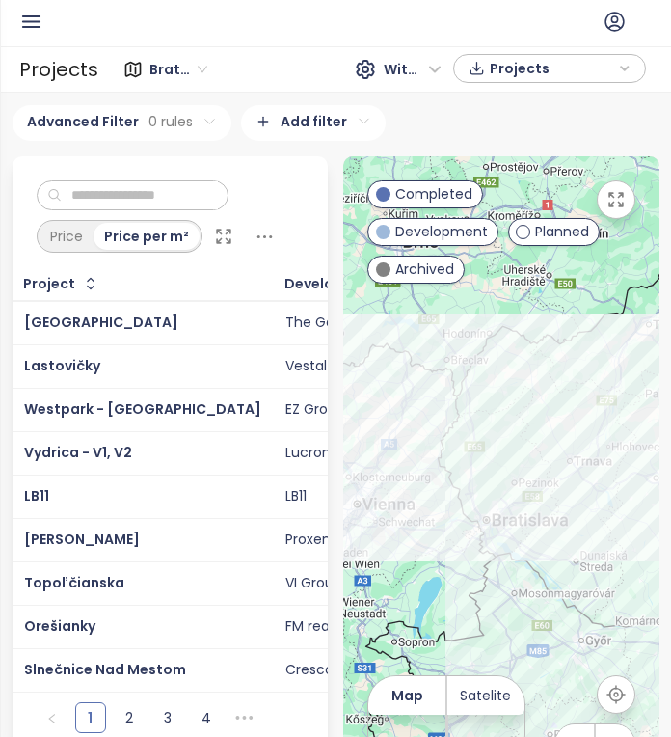  I want to click on span: Development, so click(442, 232).